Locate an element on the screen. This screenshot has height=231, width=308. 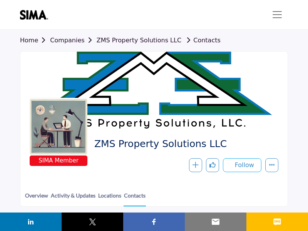
img: facebook sharing button is located at coordinates (154, 222).